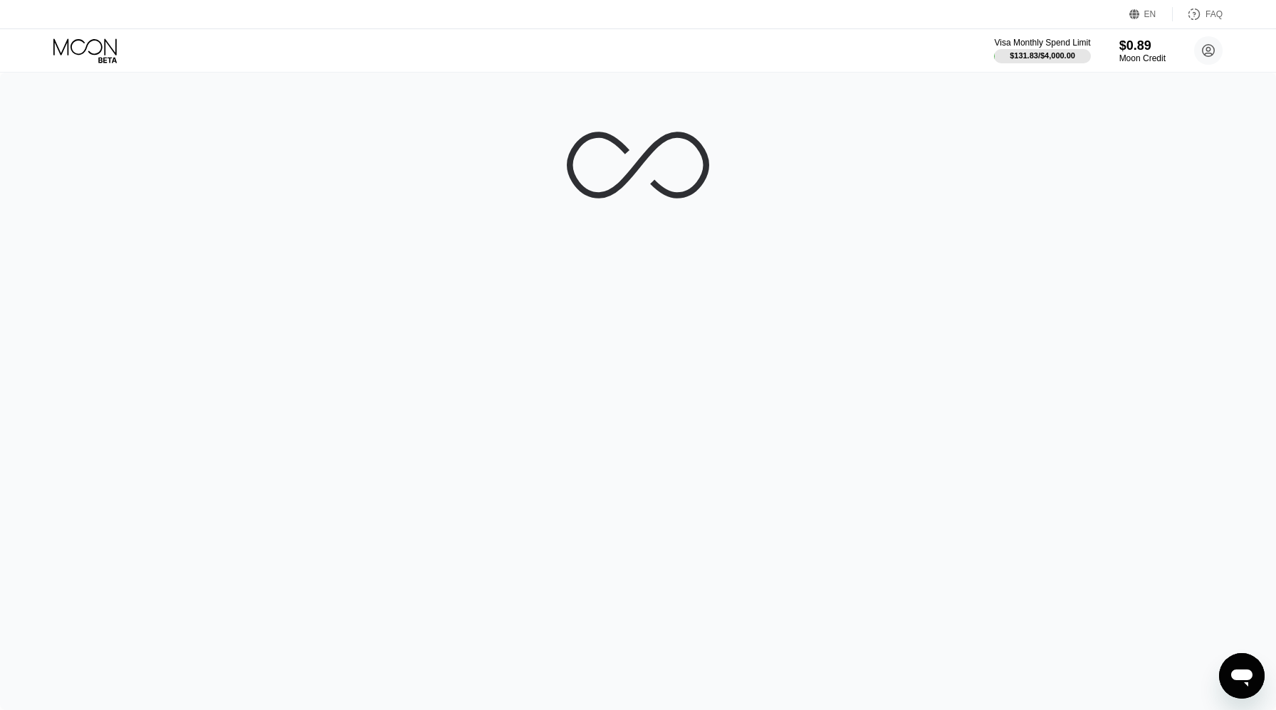 This screenshot has width=1276, height=710. Describe the element at coordinates (1042, 51) in the screenshot. I see `div: Visa Monthly Spend Limit$131.83/$4,000.00` at that location.